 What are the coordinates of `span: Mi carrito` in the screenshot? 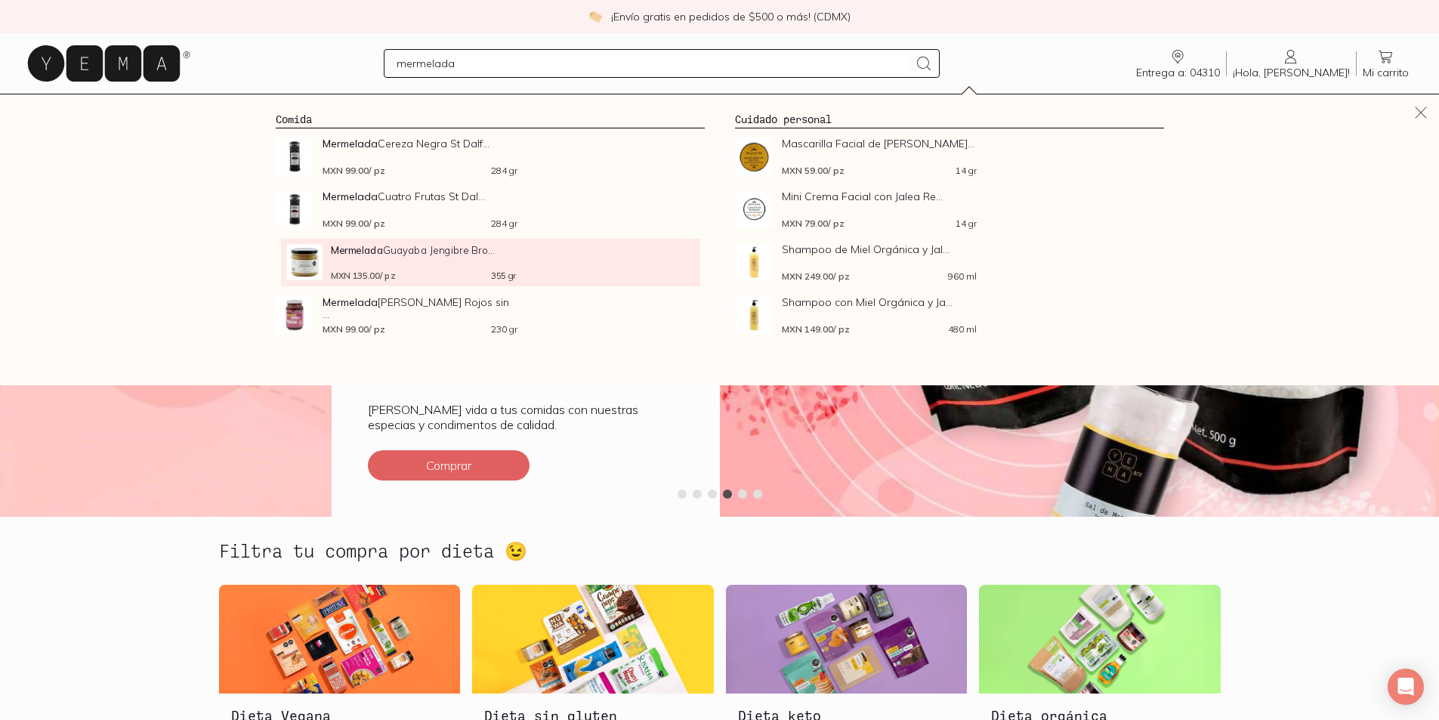 It's located at (1385, 73).